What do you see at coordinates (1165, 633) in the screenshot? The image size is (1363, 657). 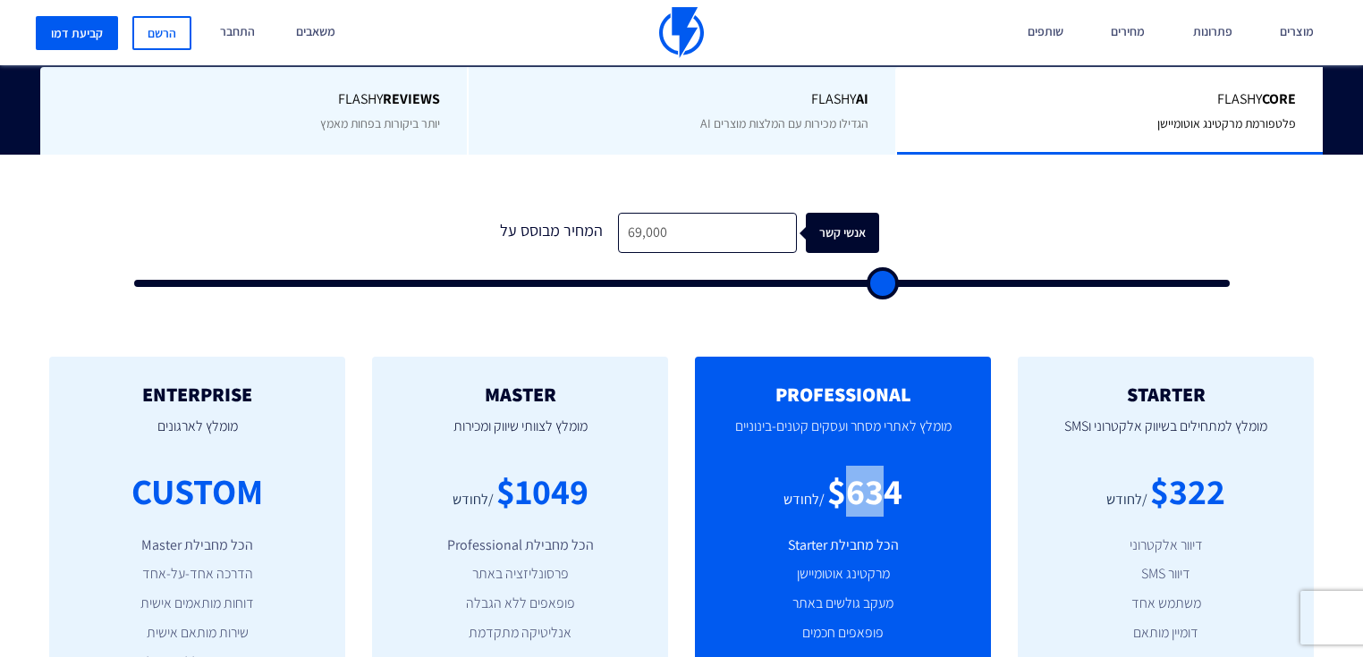 I see `li: דומיין מותאם` at bounding box center [1165, 633].